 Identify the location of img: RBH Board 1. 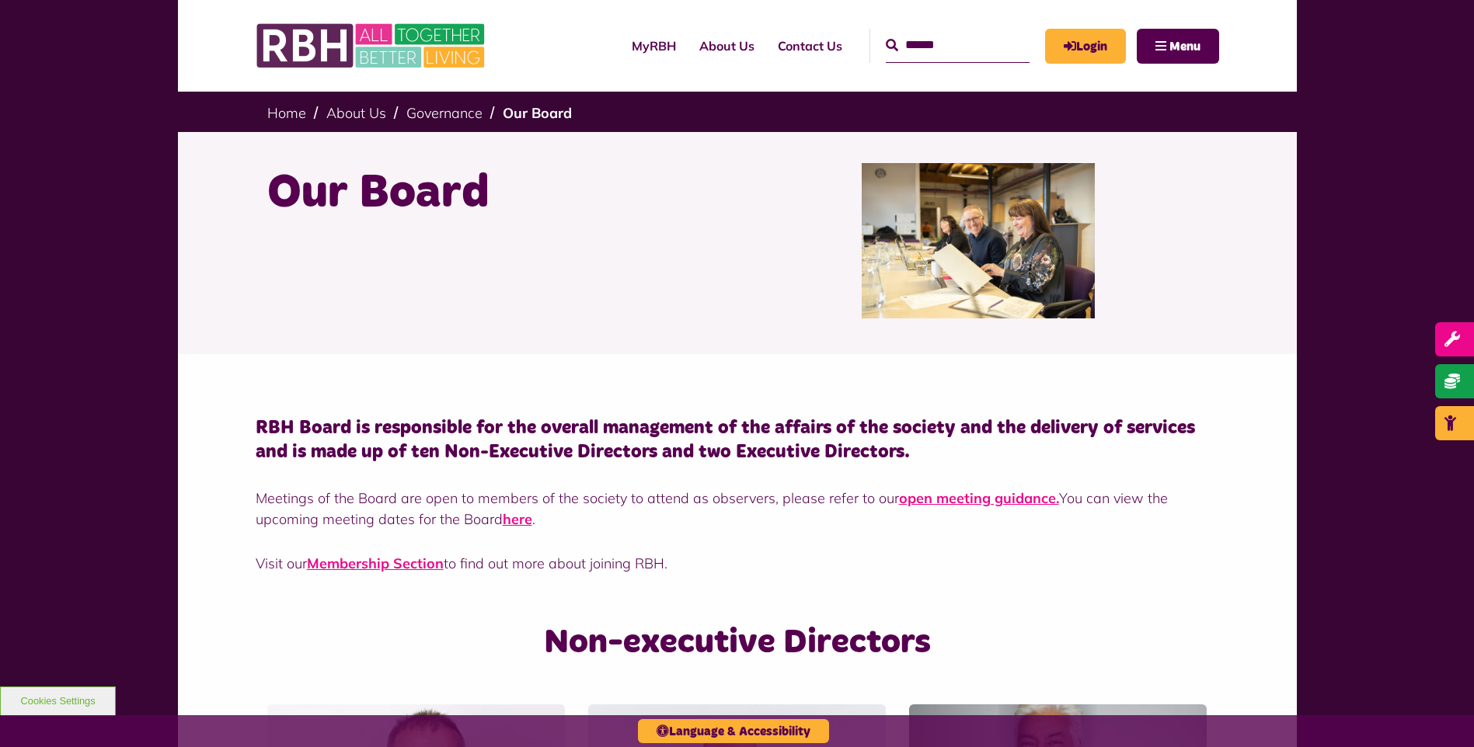
(978, 241).